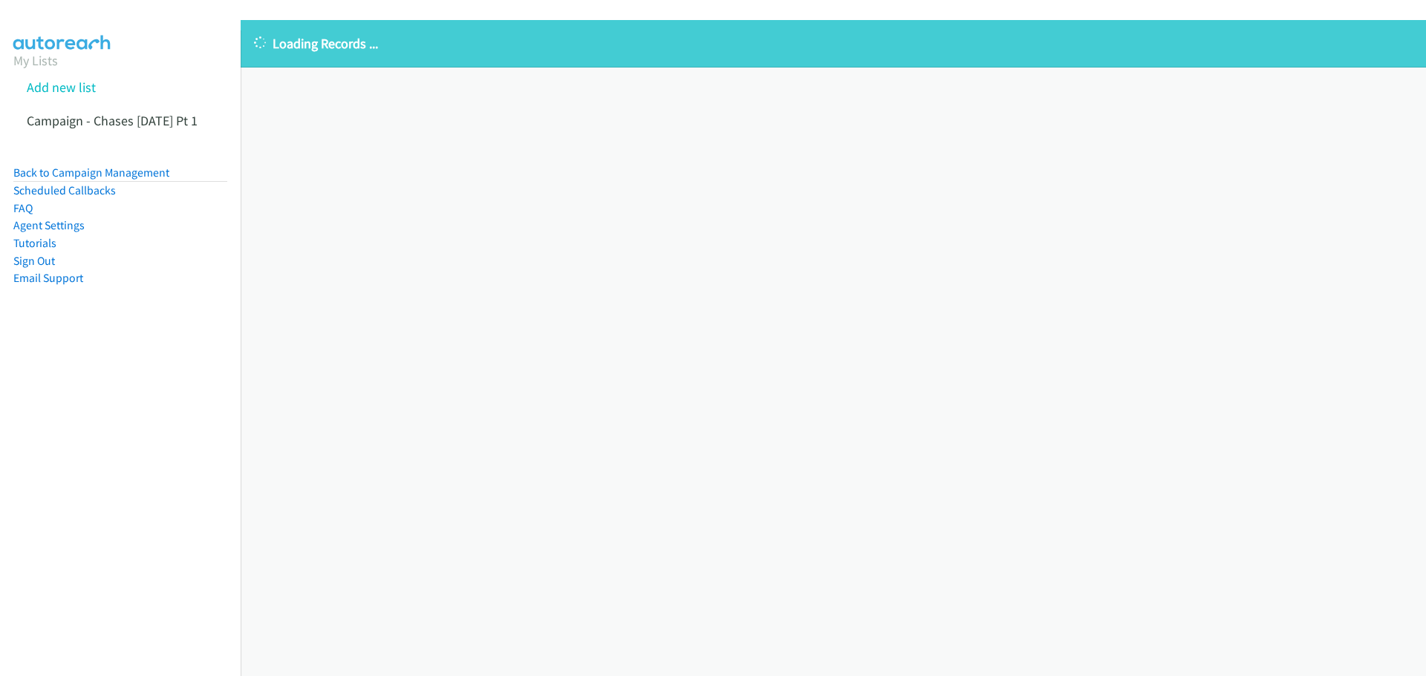 The width and height of the screenshot is (1426, 676). Describe the element at coordinates (23, 208) in the screenshot. I see `a: FAQ` at that location.